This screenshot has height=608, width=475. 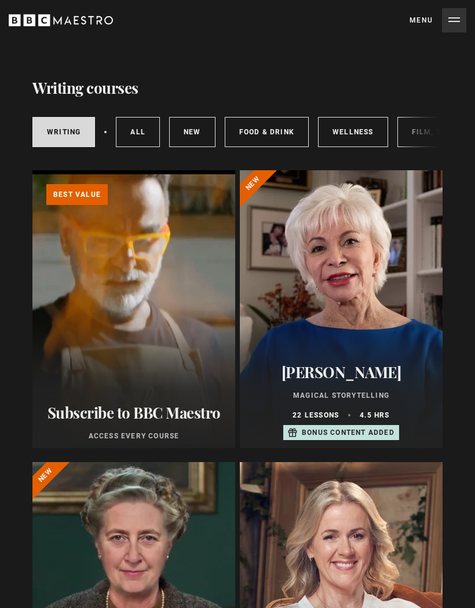 I want to click on p: 4.5 hrs, so click(x=374, y=415).